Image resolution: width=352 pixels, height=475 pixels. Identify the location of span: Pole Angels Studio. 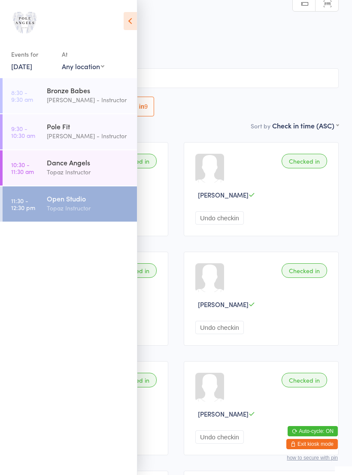
(176, 52).